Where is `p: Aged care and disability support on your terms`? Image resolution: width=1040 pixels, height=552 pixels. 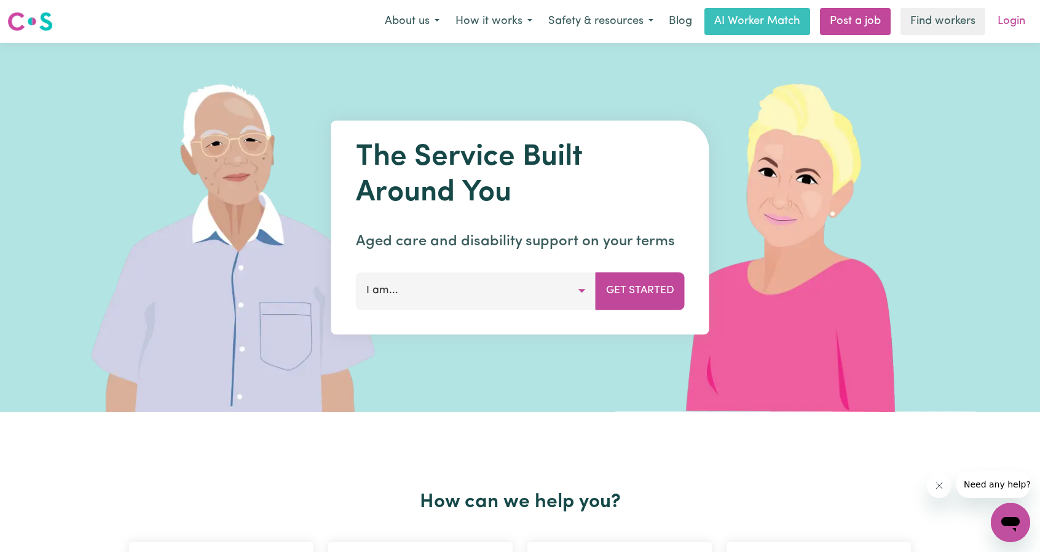 p: Aged care and disability support on your terms is located at coordinates (520, 242).